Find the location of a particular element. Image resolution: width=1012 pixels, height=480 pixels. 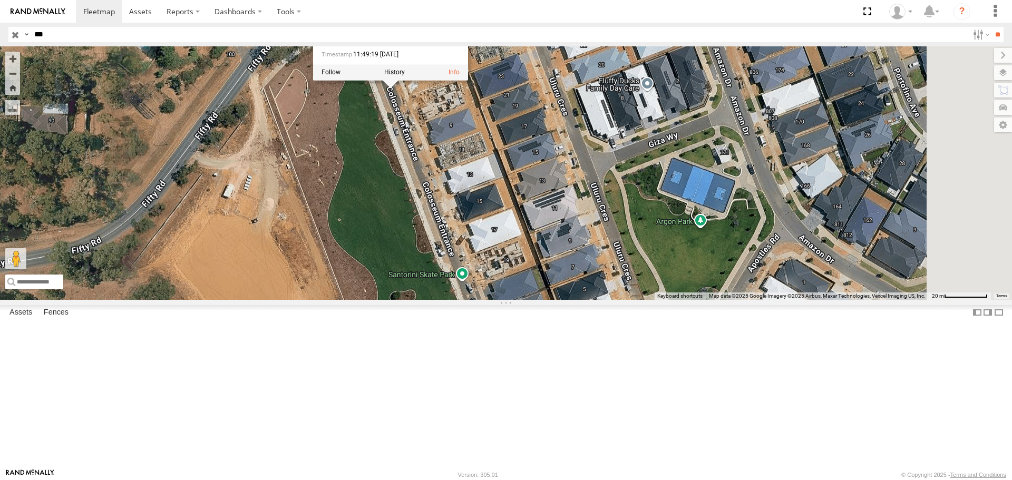

label: Search Filter Options is located at coordinates (980, 34).